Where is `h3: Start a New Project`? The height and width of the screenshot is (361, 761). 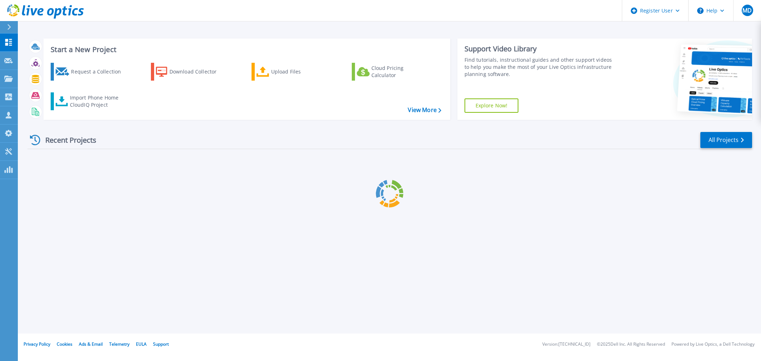 h3: Start a New Project is located at coordinates (246, 50).